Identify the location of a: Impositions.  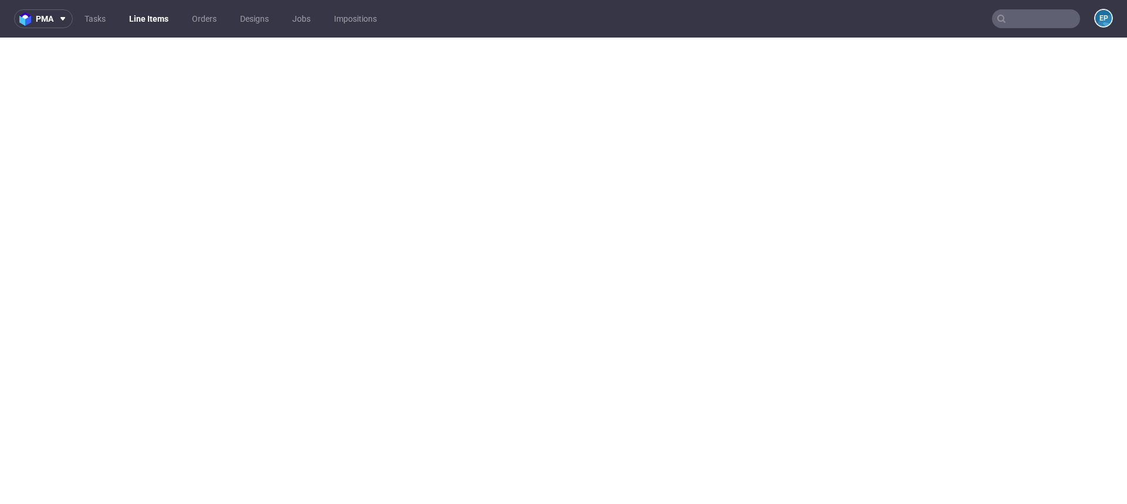
(355, 19).